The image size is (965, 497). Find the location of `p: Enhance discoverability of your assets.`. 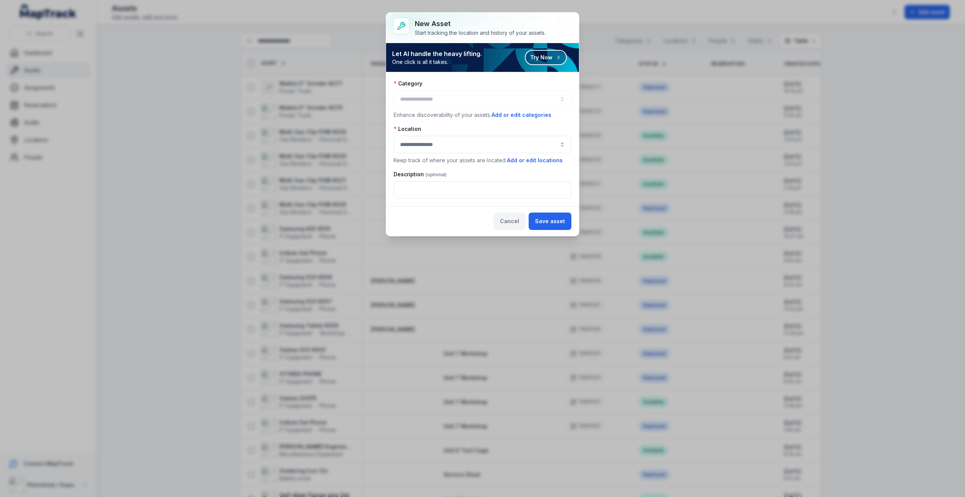

p: Enhance discoverability of your assets. is located at coordinates (482, 115).